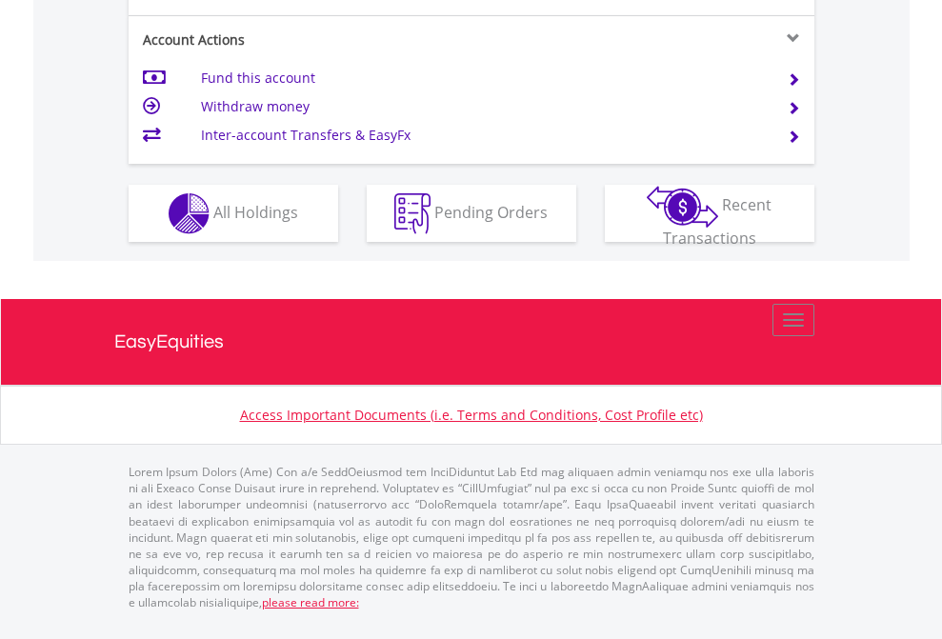 The height and width of the screenshot is (639, 942). Describe the element at coordinates (233, 213) in the screenshot. I see `button: All Holdings` at that location.